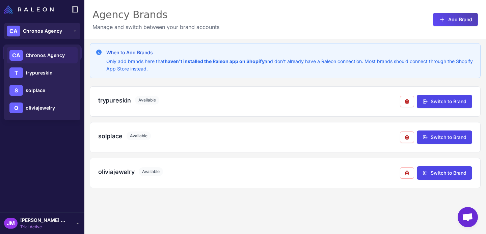  What do you see at coordinates (29, 9) in the screenshot?
I see `img: Raleon Logo` at bounding box center [29, 9].